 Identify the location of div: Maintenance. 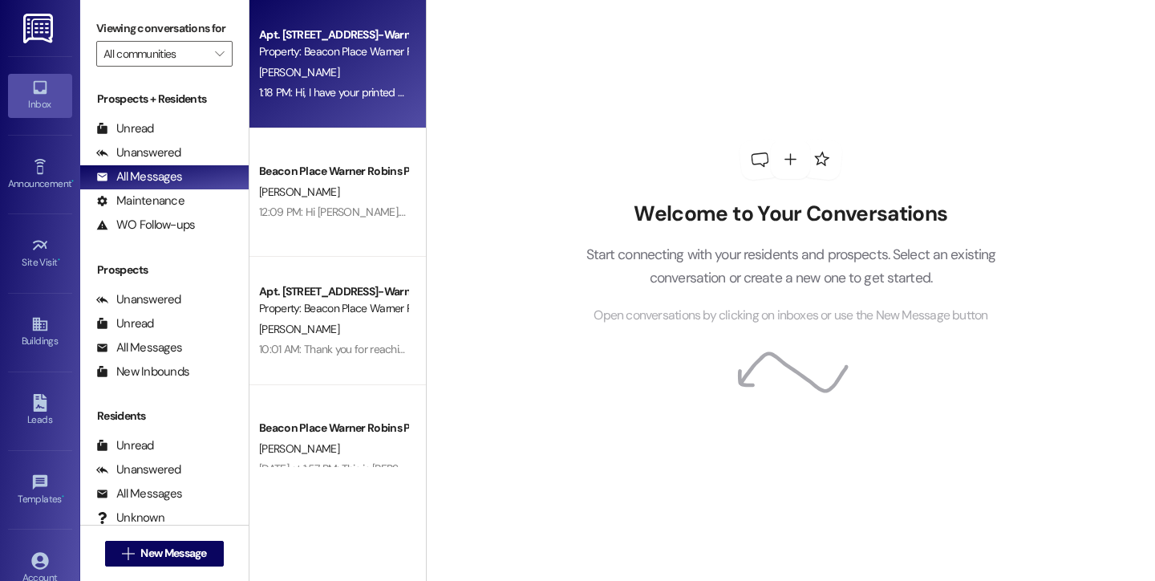
(140, 201).